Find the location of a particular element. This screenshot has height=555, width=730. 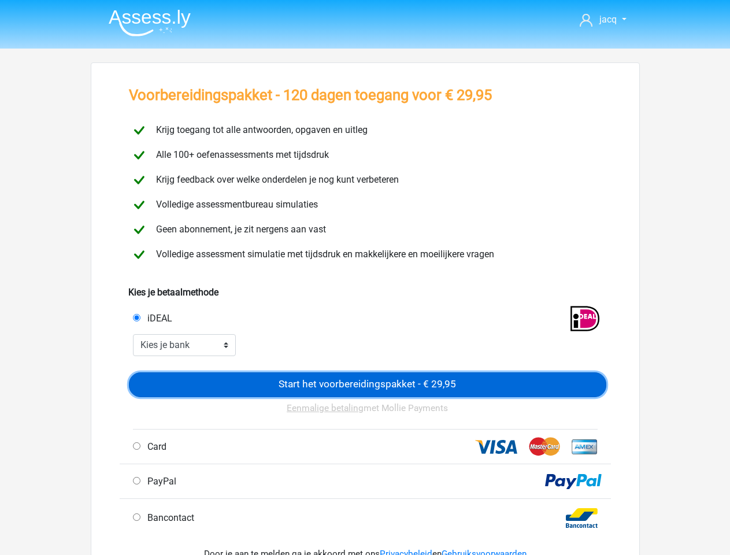

span: Card is located at coordinates (154, 446).